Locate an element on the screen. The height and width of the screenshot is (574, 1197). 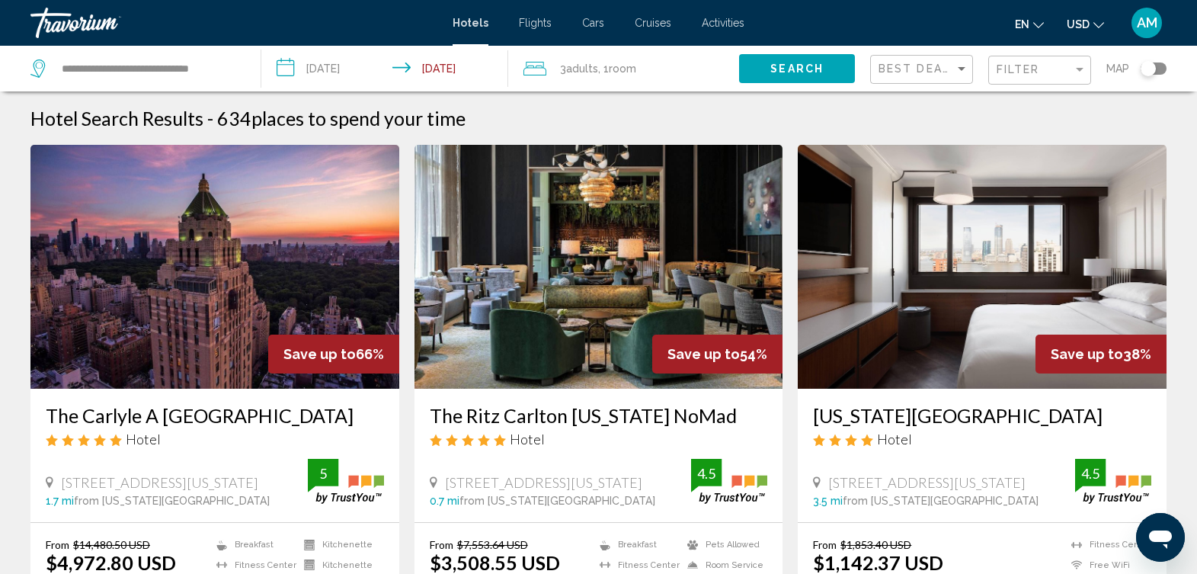
button: User Menu is located at coordinates (1146, 23).